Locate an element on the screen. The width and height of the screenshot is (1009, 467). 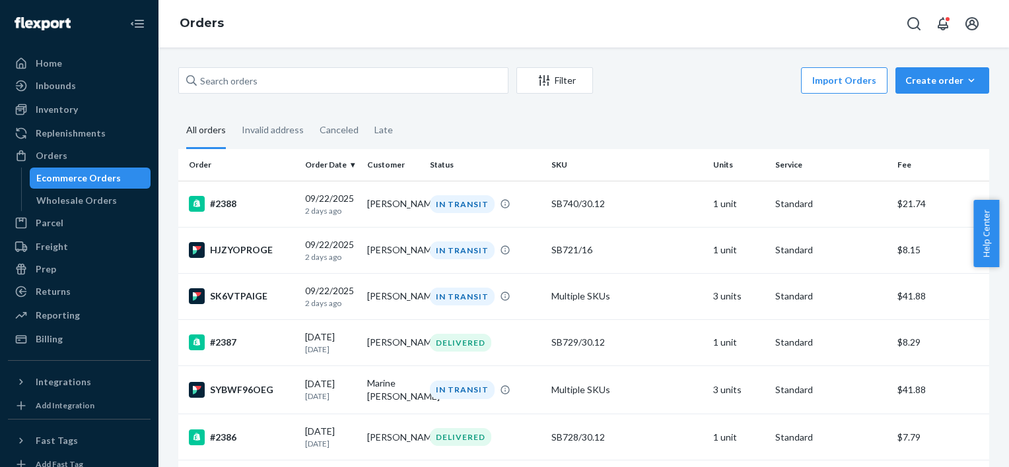
div: Freight is located at coordinates (51, 247).